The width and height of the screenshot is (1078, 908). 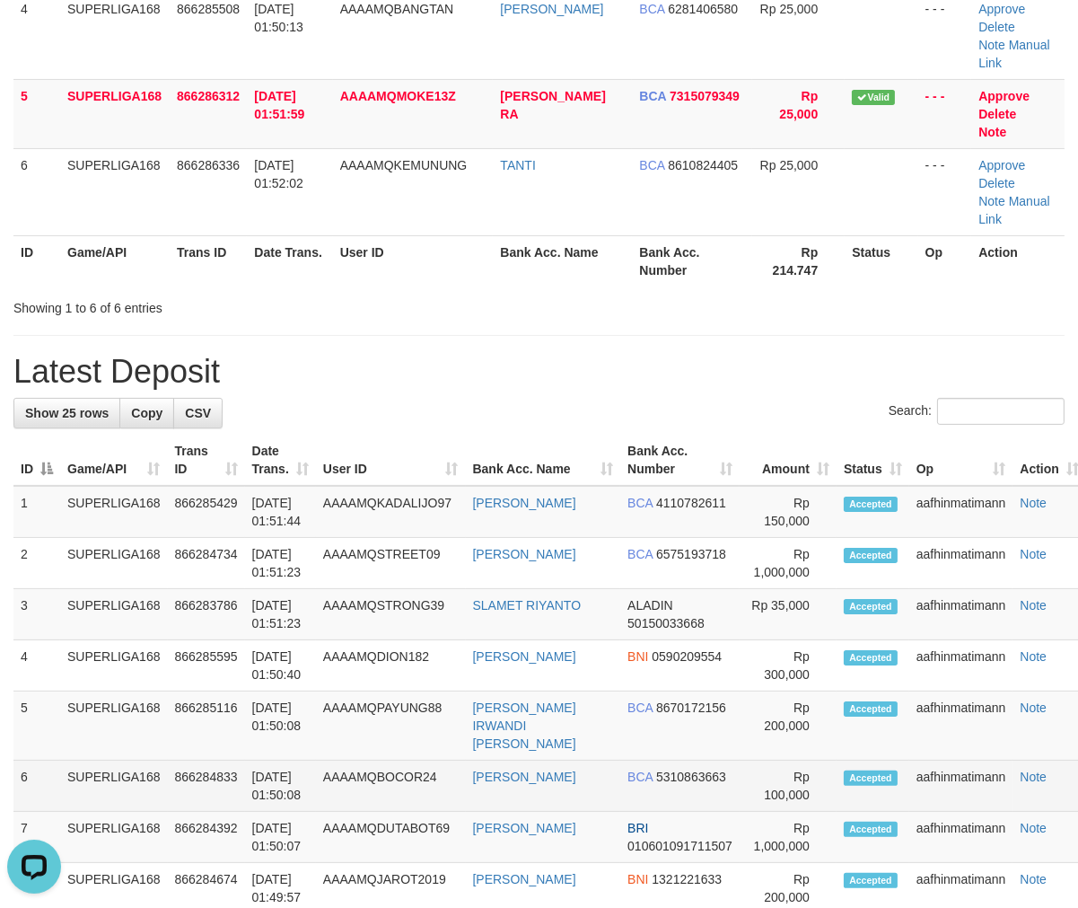 What do you see at coordinates (198, 413) in the screenshot?
I see `a: CSV` at bounding box center [198, 413].